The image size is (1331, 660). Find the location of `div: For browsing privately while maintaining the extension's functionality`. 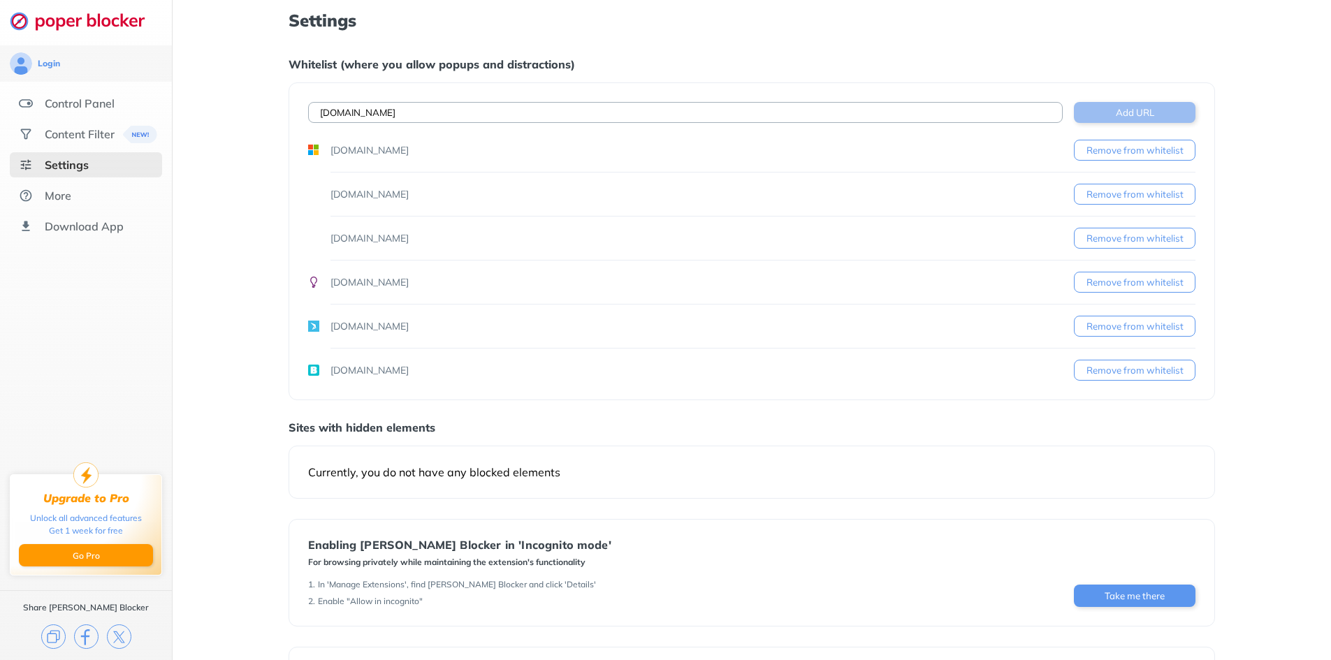

div: For browsing privately while maintaining the extension's functionality is located at coordinates (460, 563).